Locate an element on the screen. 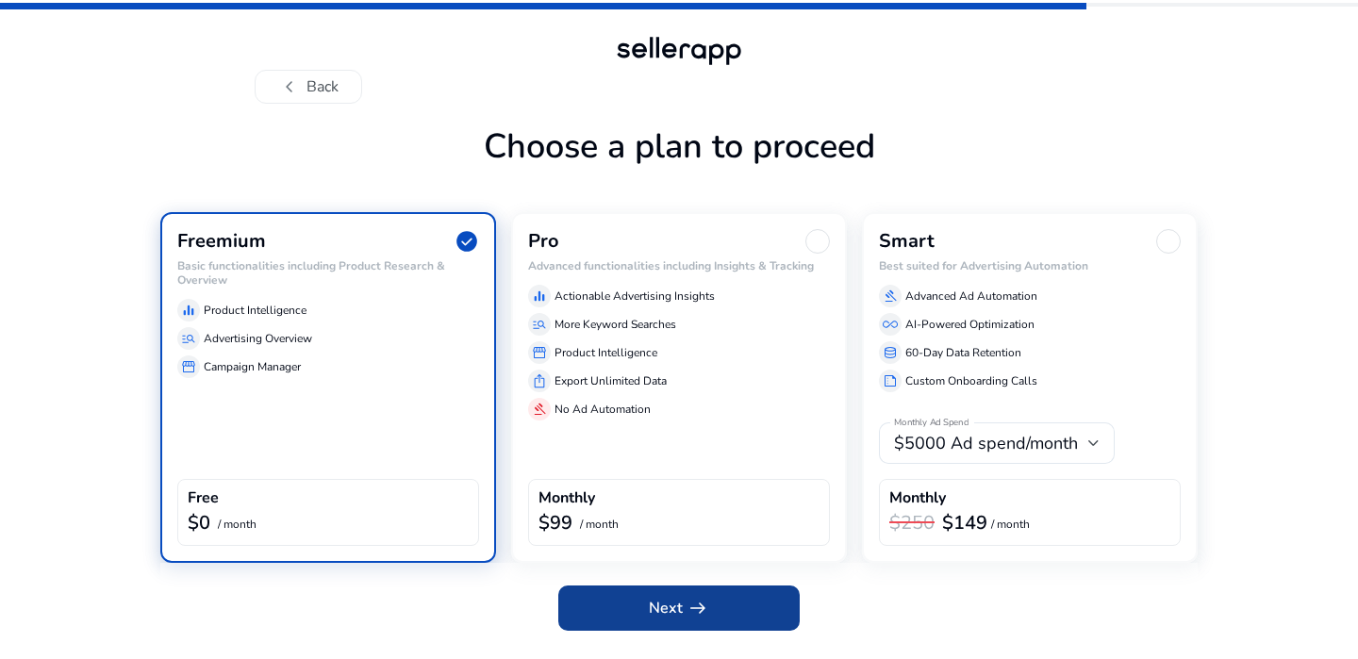 The width and height of the screenshot is (1358, 659). h1: Choose a plan to proceed is located at coordinates (679, 169).